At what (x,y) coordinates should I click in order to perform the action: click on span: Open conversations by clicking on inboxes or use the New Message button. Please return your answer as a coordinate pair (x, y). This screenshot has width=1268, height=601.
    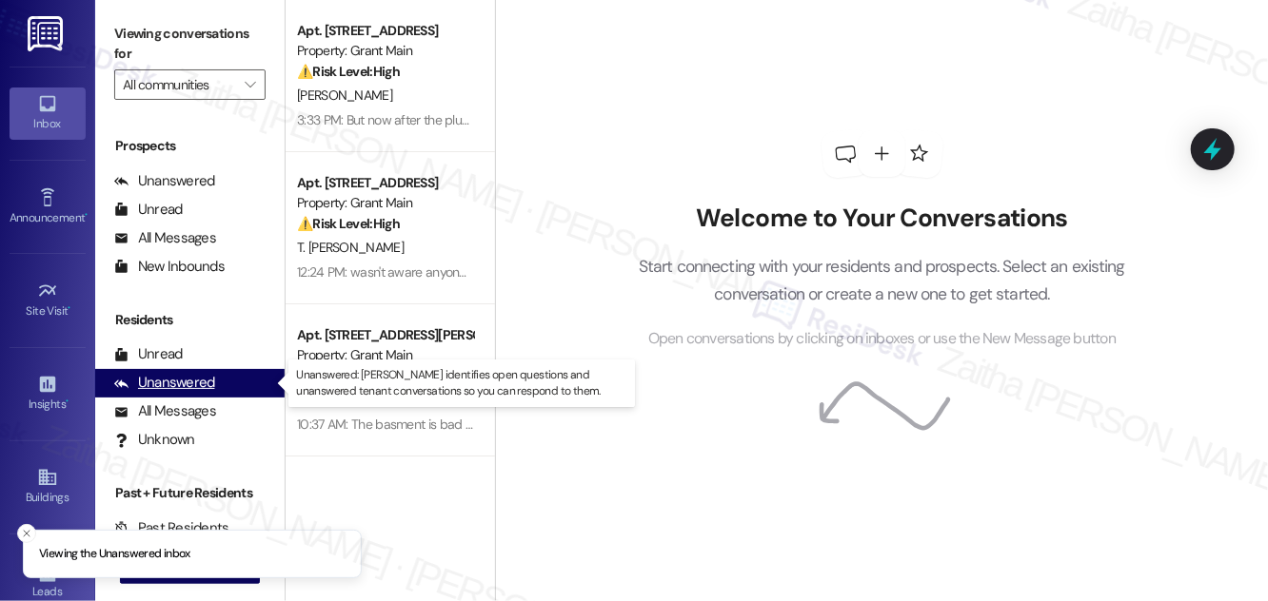
    Looking at the image, I should click on (881, 339).